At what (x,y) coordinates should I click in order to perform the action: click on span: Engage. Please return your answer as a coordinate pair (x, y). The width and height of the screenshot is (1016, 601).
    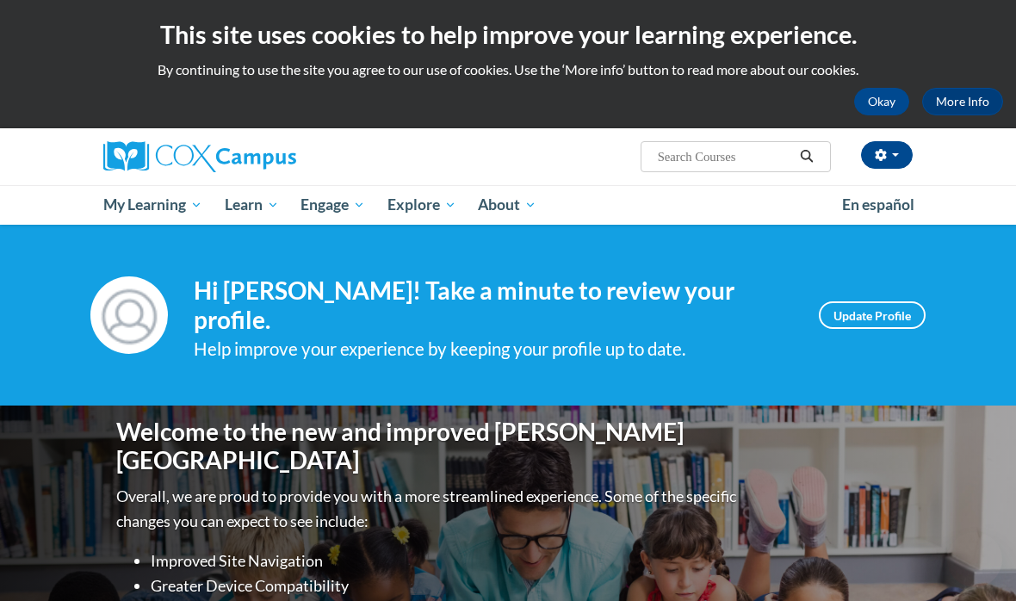
    Looking at the image, I should click on (332, 205).